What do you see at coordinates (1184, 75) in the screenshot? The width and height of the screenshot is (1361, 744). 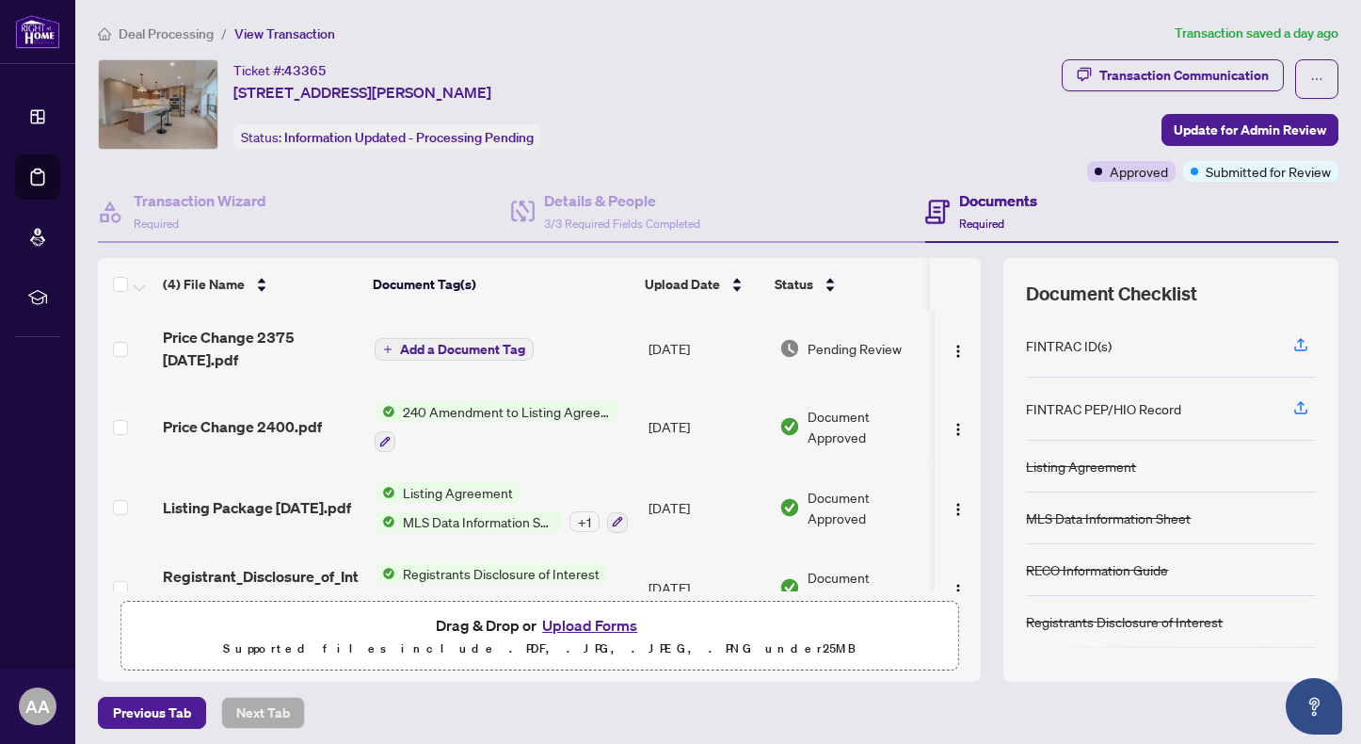 I see `div: Transaction Communication` at bounding box center [1184, 75].